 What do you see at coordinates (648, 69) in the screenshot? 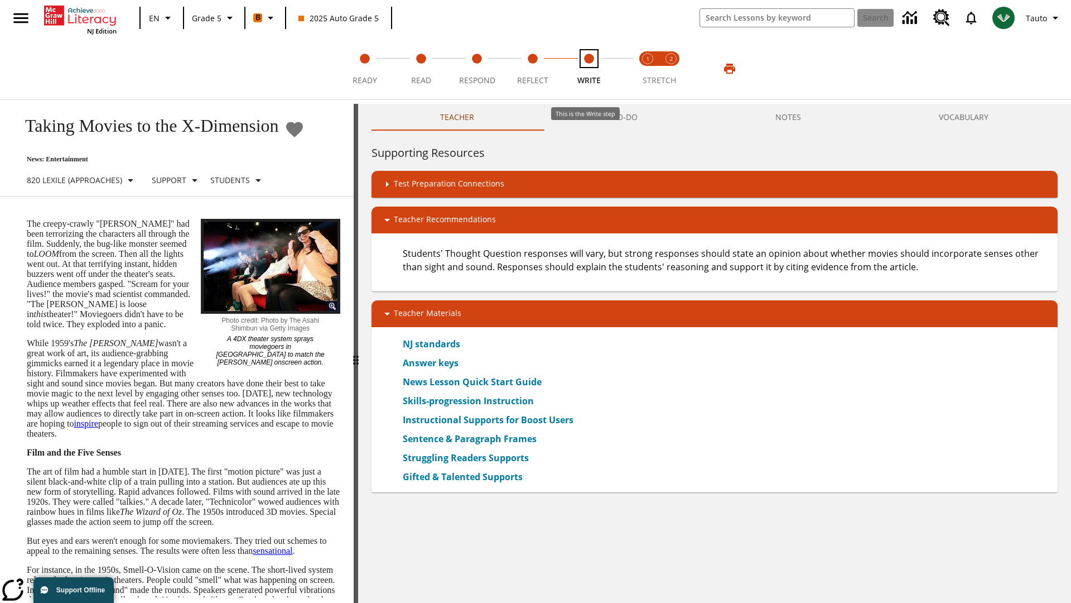
I see `button: Stretch Read step 1 of 2` at bounding box center [648, 69].